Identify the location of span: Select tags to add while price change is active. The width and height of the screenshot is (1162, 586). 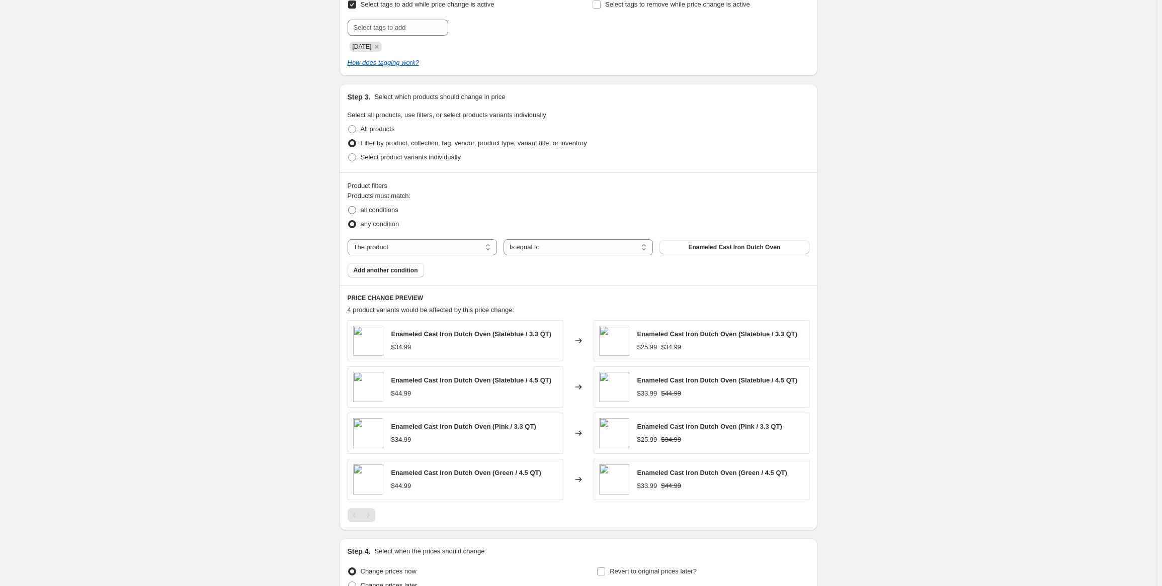
(427, 4).